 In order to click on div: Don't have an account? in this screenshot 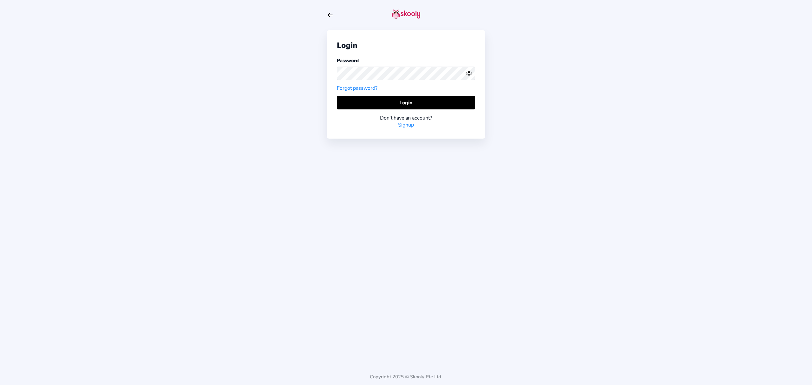, I will do `click(406, 118)`.